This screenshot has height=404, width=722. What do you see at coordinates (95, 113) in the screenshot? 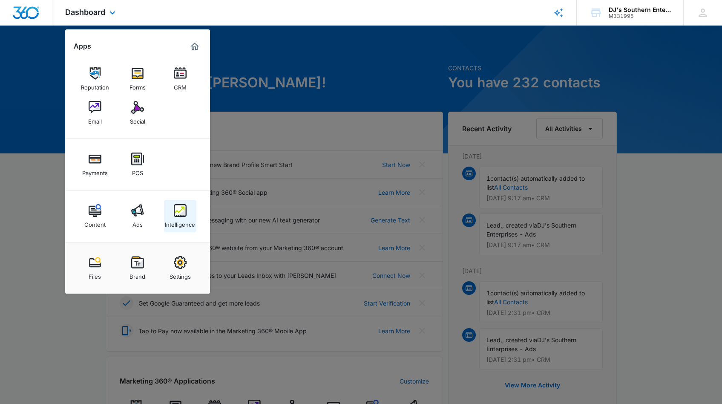
I see `a: Email` at bounding box center [95, 113].